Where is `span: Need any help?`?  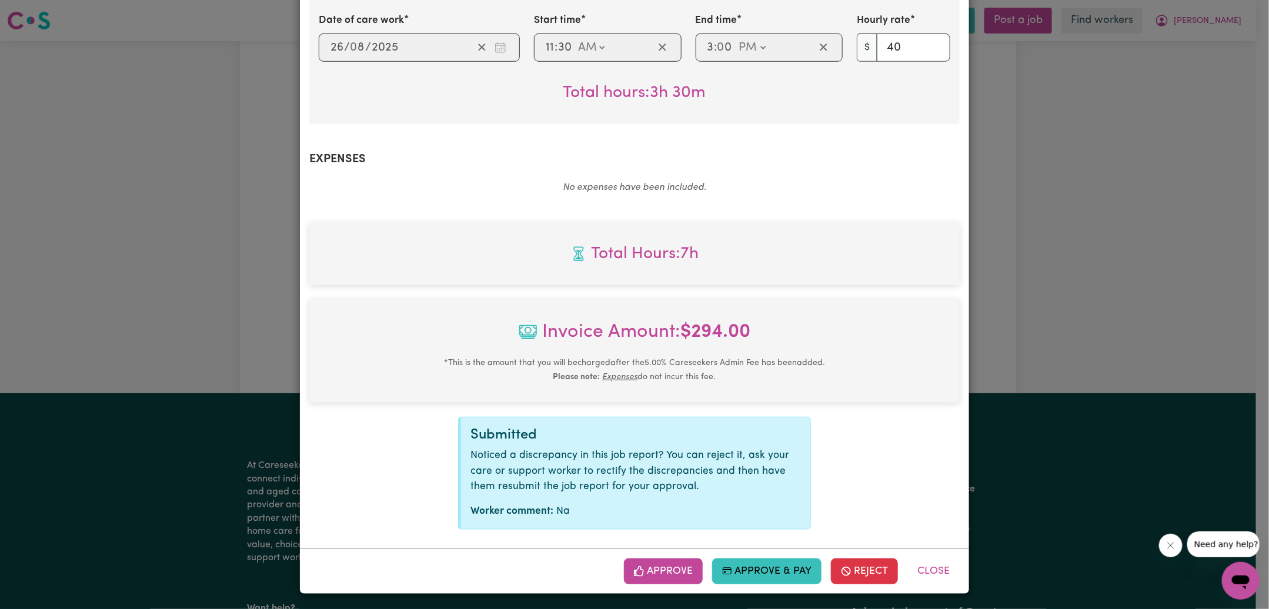
span: Need any help? is located at coordinates (39, 13).